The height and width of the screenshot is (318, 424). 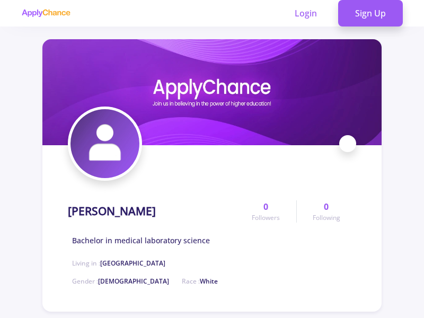 What do you see at coordinates (212, 92) in the screenshot?
I see `img: Aslancover image` at bounding box center [212, 92].